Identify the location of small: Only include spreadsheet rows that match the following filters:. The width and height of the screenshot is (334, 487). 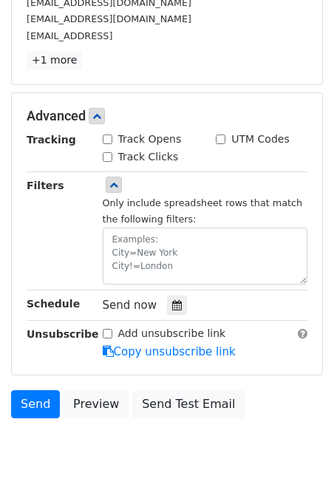
(203, 211).